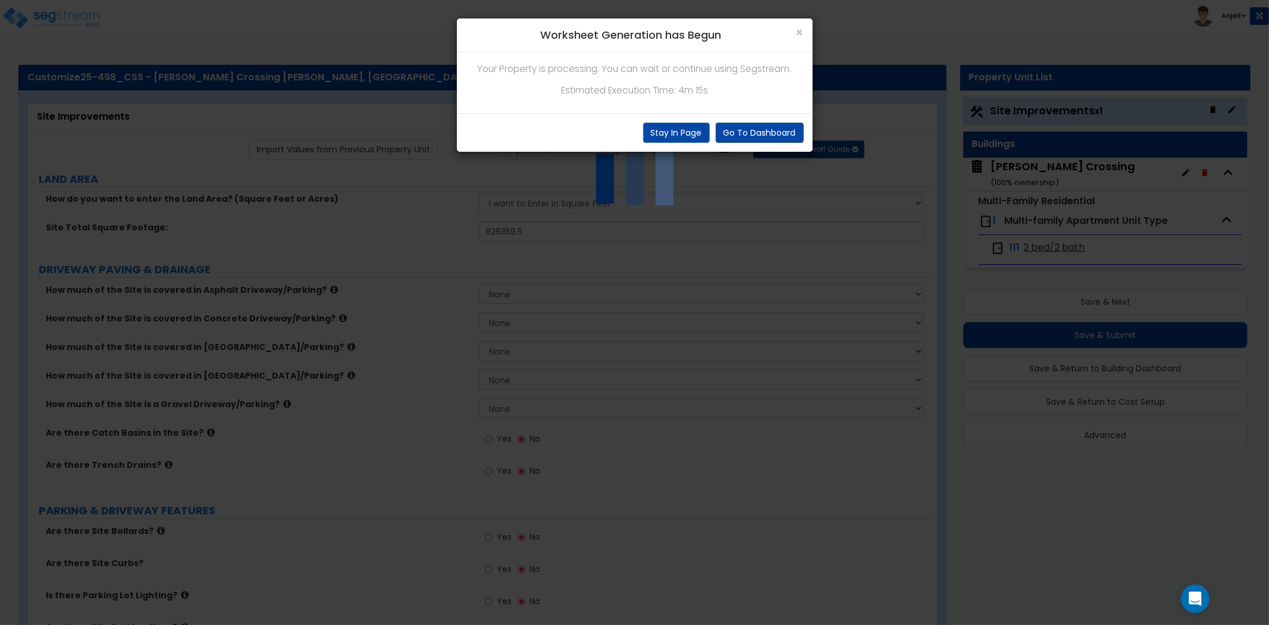 The image size is (1269, 625). I want to click on p: Your Property is processing. You can wait or continue using Segstream., so click(635, 69).